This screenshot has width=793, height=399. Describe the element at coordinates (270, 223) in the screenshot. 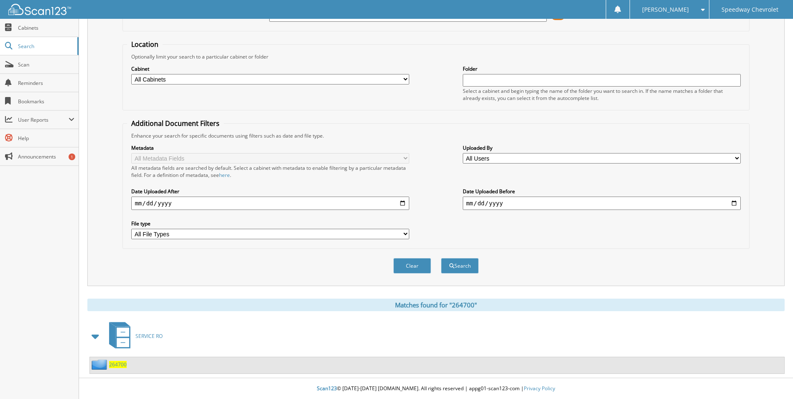

I see `label: File type` at that location.